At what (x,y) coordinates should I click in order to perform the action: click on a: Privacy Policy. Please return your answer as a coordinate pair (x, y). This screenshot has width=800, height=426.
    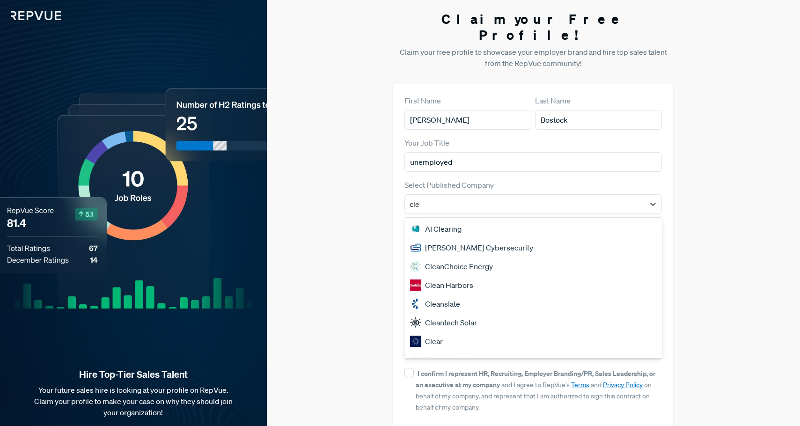
    Looking at the image, I should click on (622, 385).